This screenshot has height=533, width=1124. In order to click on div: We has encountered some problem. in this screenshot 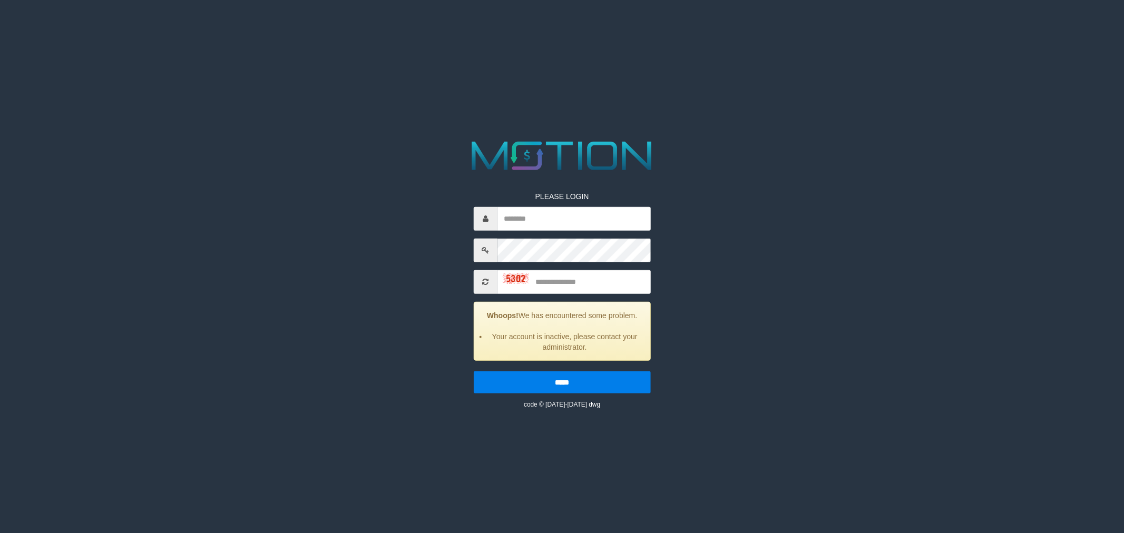, I will do `click(562, 331)`.